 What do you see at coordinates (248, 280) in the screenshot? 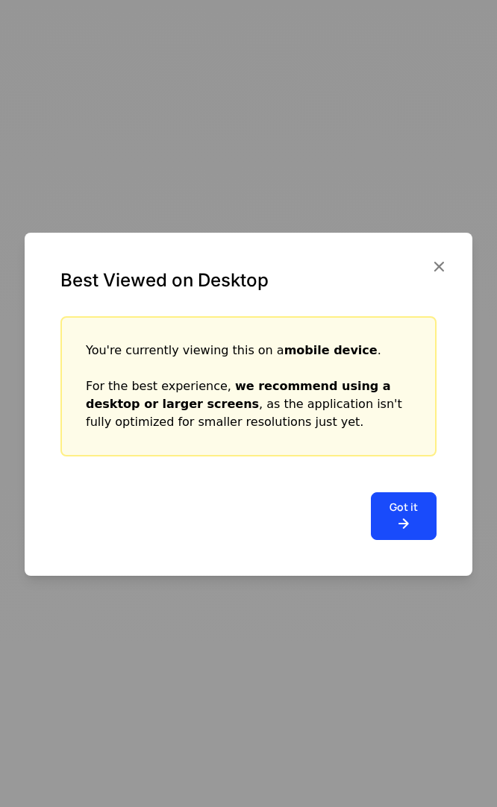
I see `div: Best Viewed on Desktop` at bounding box center [248, 280].